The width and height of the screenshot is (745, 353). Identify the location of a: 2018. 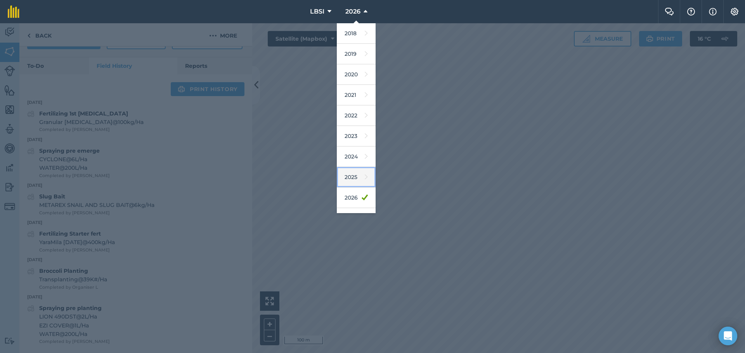
(356, 33).